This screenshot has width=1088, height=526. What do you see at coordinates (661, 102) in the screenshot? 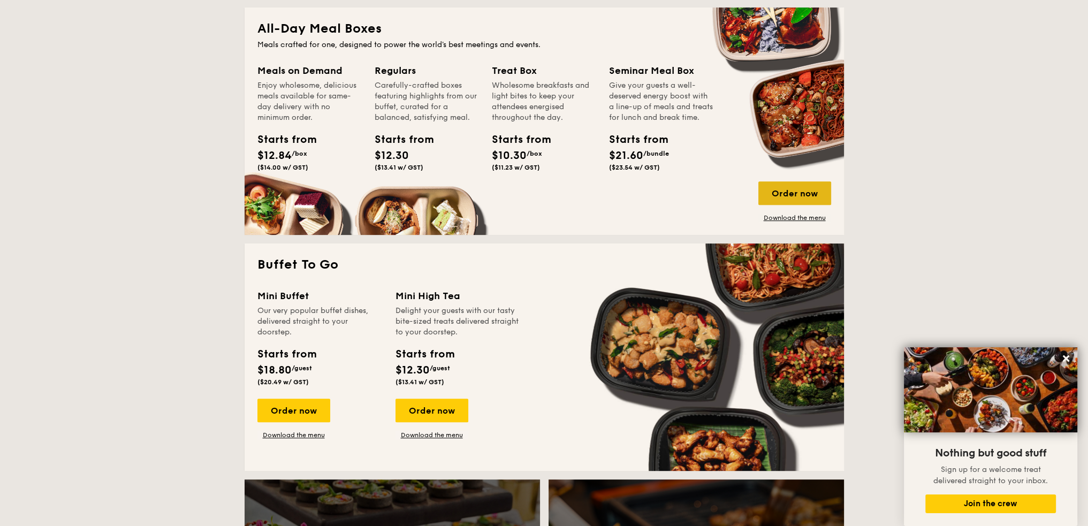
I see `div: Give your guests a well-deserved energy boost with a line-up of meals and treats for lunch and br...` at bounding box center [661, 102].